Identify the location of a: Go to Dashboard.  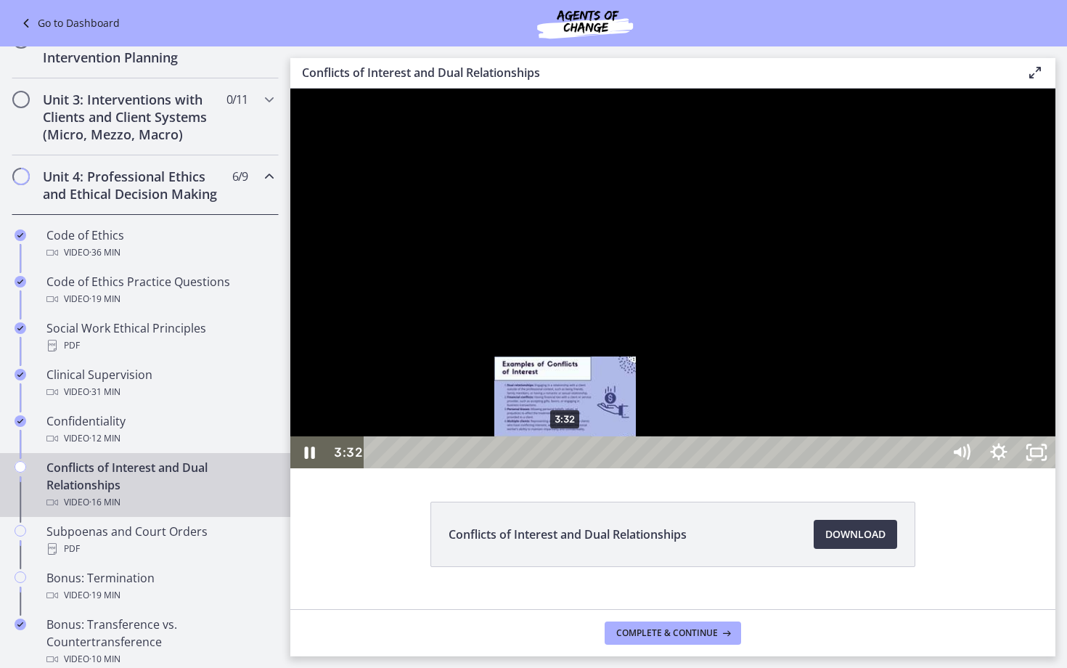
(68, 23).